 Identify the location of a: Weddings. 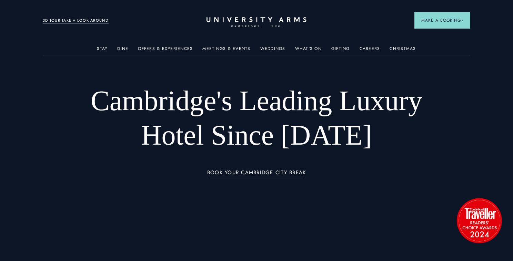
(273, 51).